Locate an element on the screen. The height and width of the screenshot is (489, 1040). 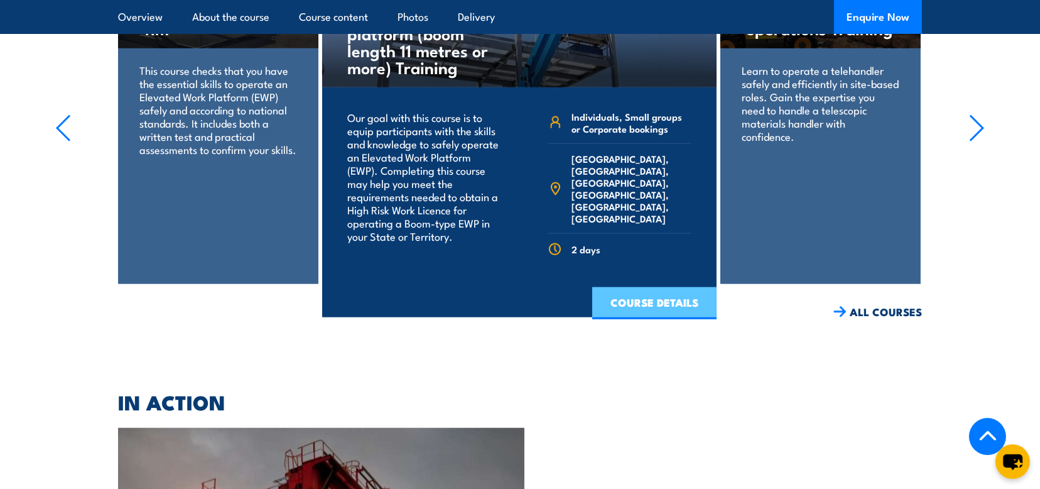
h4: VOC - EWP under 11m is located at coordinates (218, 19).